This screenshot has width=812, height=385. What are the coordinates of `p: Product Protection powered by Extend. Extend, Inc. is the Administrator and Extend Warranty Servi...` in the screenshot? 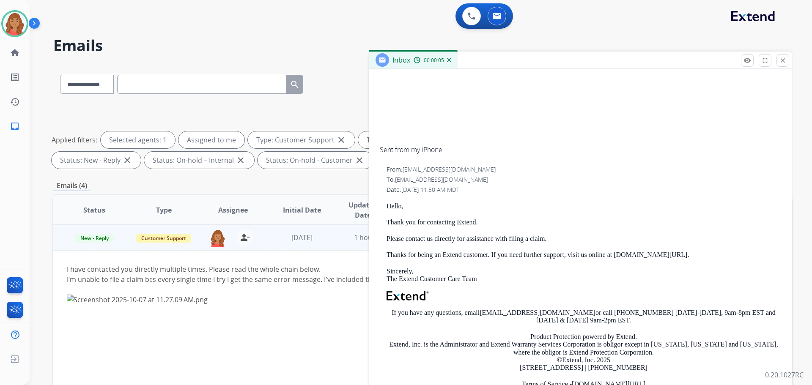 It's located at (584, 353).